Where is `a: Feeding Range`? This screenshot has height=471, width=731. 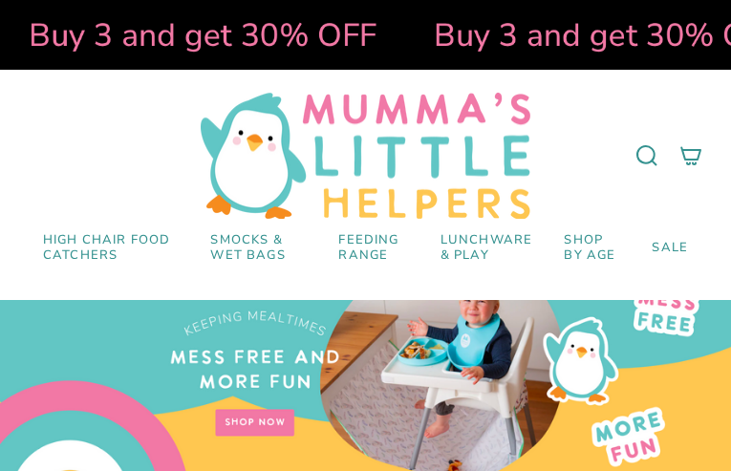 a: Feeding Range is located at coordinates (375, 248).